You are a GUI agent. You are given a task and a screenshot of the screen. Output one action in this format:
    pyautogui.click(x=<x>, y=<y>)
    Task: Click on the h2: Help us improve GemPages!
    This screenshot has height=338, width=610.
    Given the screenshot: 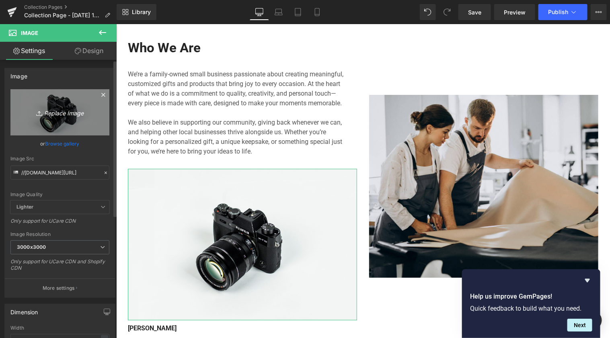 What is the action you would take?
    pyautogui.click(x=531, y=297)
    